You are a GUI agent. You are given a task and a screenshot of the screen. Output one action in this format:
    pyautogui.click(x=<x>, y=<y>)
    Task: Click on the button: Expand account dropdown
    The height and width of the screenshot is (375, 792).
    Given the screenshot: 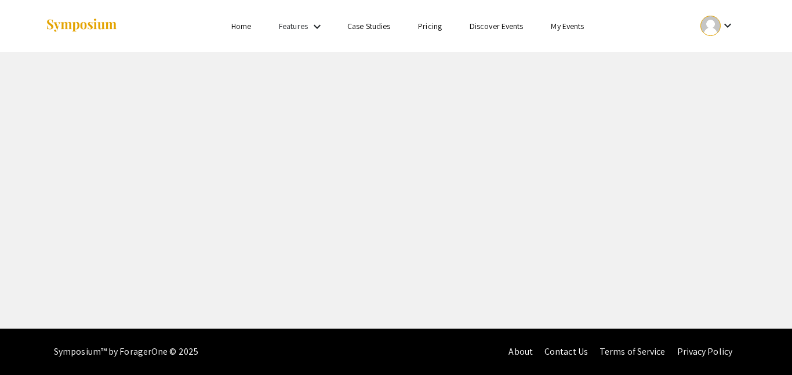 What is the action you would take?
    pyautogui.click(x=717, y=26)
    